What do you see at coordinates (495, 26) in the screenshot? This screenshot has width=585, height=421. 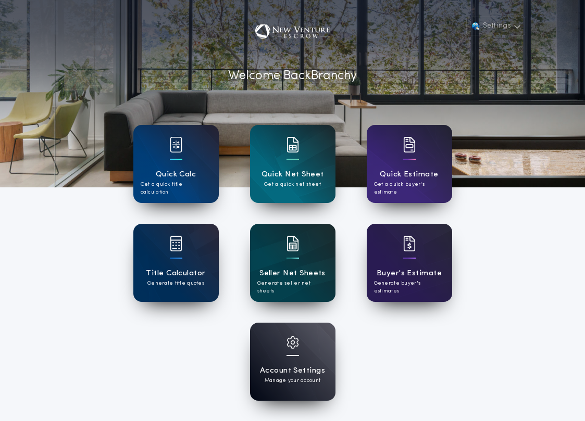 I see `button: Settings` at bounding box center [495, 26].